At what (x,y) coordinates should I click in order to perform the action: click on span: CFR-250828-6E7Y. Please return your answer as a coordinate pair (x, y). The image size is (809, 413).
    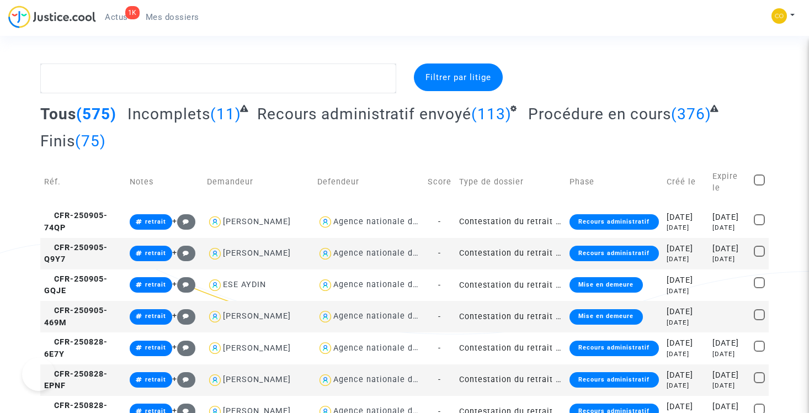
    Looking at the image, I should click on (76, 348).